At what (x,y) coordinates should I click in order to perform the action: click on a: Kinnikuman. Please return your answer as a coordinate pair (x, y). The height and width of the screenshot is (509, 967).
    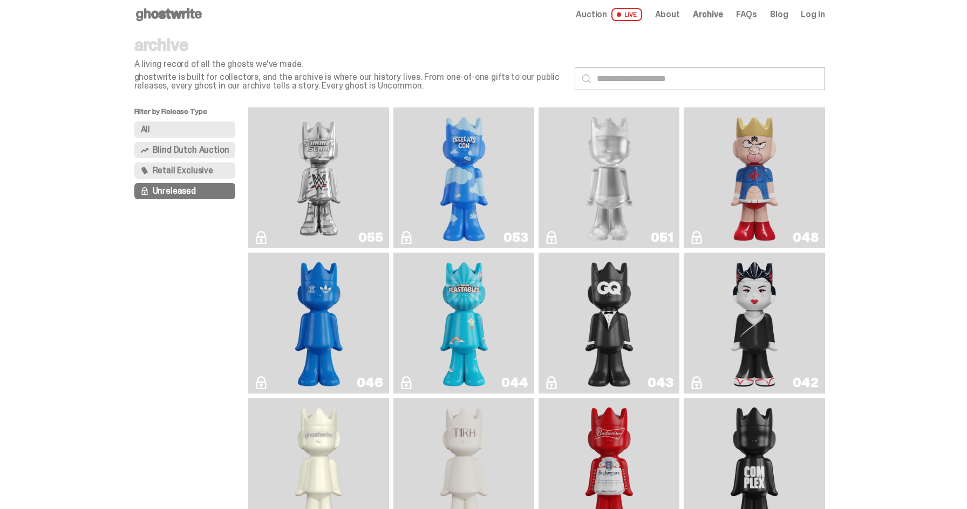
    Looking at the image, I should click on (754, 178).